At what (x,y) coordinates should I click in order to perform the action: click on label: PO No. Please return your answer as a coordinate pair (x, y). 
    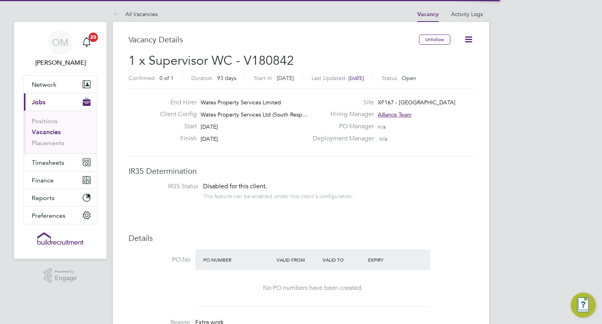
    Looking at the image, I should click on (160, 260).